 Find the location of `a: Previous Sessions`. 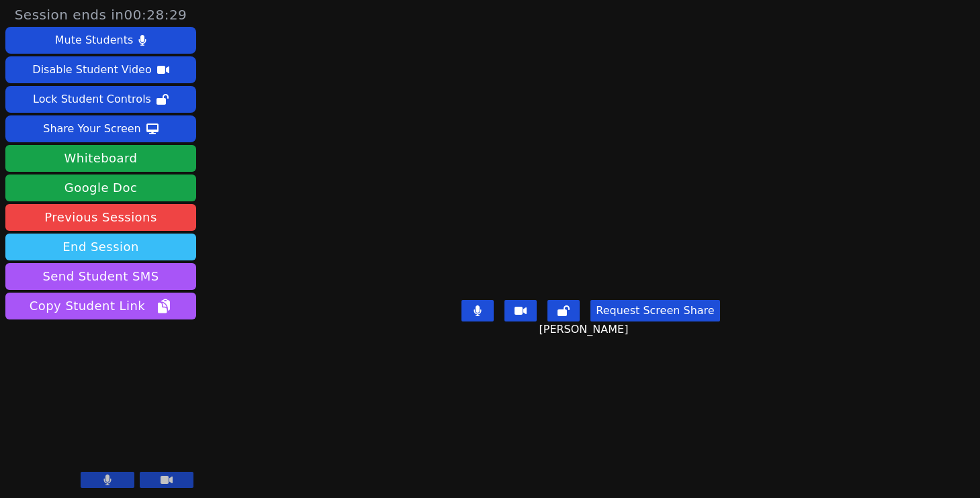

a: Previous Sessions is located at coordinates (101, 218).